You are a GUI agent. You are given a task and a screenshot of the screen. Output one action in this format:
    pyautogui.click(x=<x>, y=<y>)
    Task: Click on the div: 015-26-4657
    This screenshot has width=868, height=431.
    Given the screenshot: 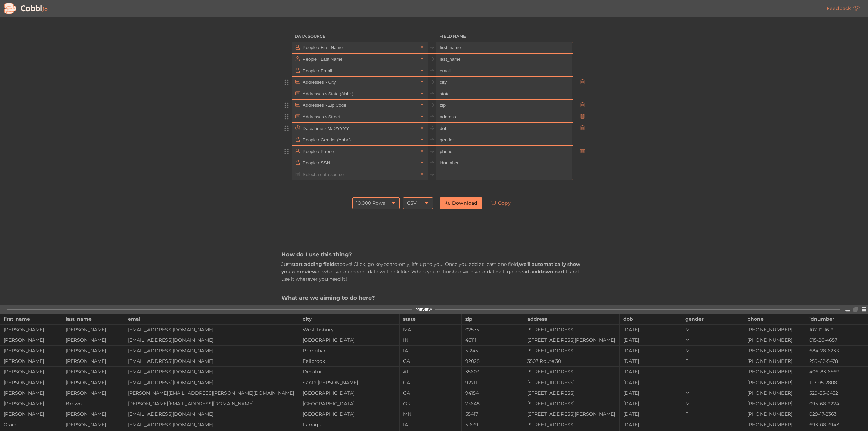 What is the action you would take?
    pyautogui.click(x=837, y=340)
    